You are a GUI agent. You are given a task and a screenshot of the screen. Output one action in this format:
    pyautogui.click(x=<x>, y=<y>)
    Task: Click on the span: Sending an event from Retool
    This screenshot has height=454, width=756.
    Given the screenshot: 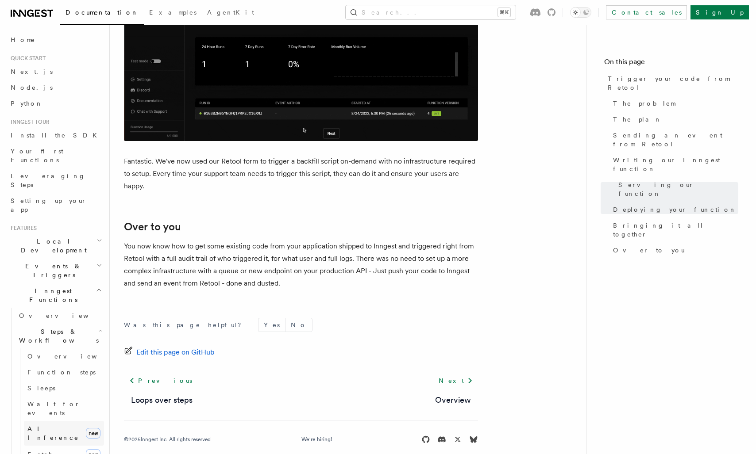 What is the action you would take?
    pyautogui.click(x=675, y=140)
    